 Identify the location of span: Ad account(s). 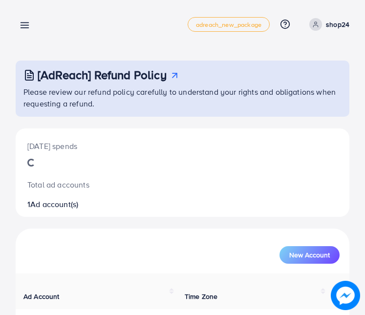
(54, 204).